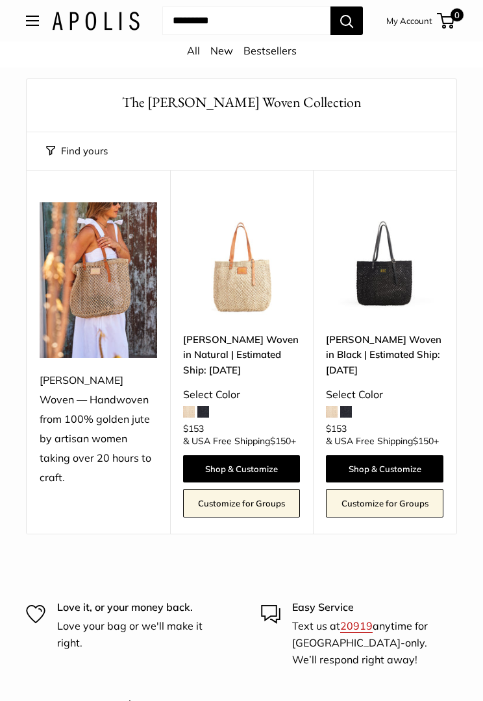 The image size is (483, 701). What do you see at coordinates (409, 21) in the screenshot?
I see `a: My Account` at bounding box center [409, 21].